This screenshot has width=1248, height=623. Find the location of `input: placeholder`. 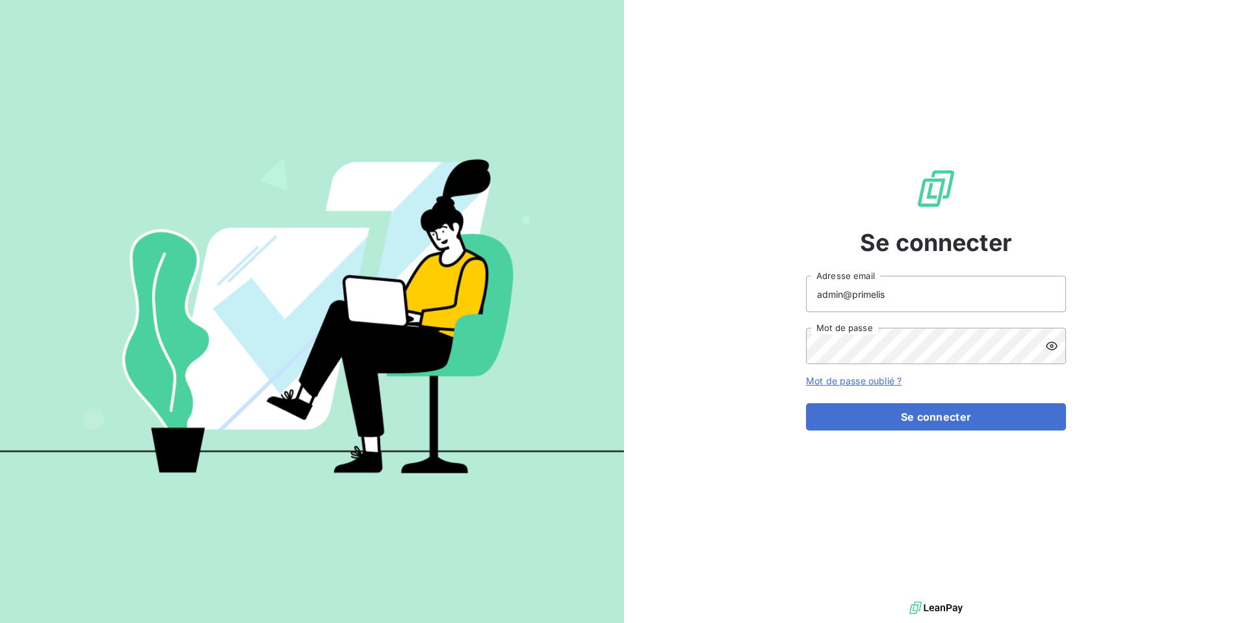

input: placeholder is located at coordinates (936, 294).